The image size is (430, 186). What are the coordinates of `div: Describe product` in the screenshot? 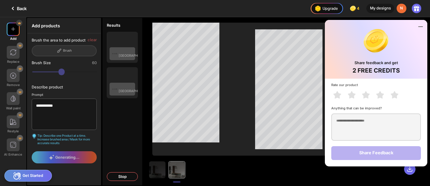 It's located at (64, 87).